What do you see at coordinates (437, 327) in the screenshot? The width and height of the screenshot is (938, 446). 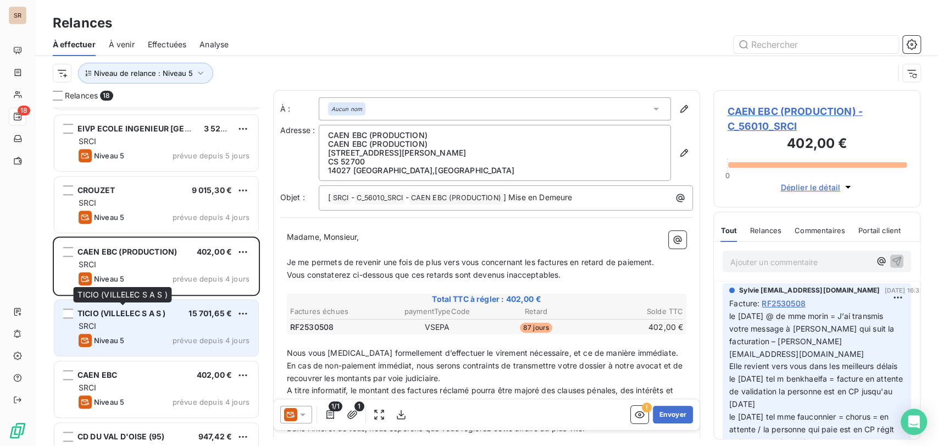 I see `td: VSEPA` at bounding box center [437, 327].